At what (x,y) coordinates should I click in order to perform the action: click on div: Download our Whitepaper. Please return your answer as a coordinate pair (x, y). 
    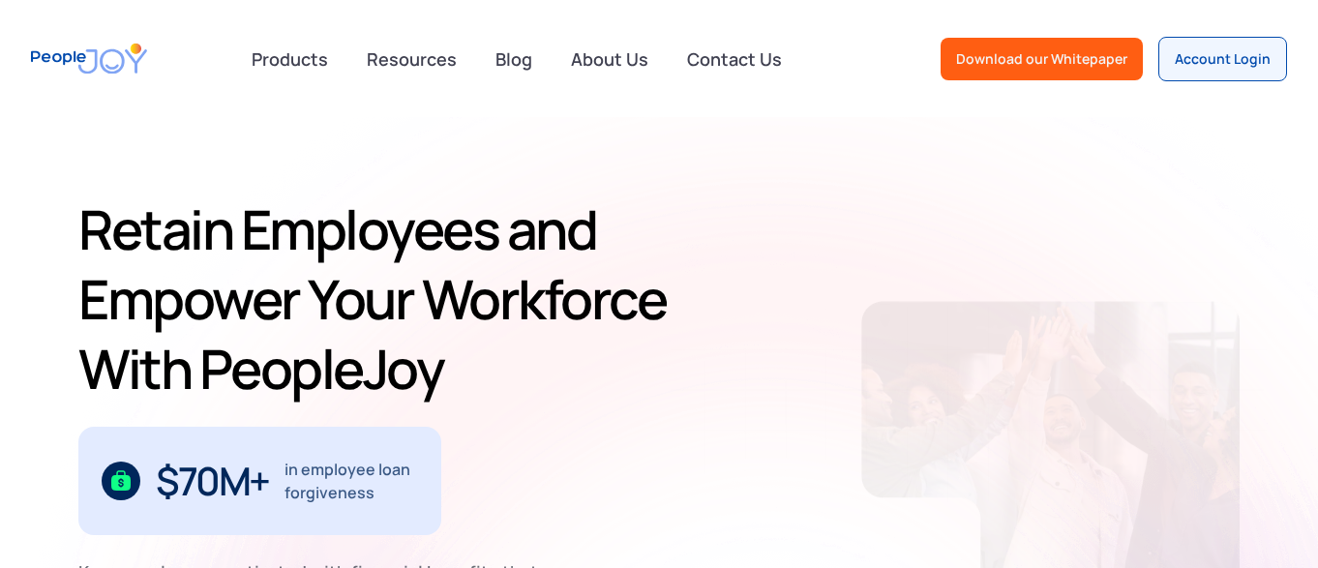
    Looking at the image, I should click on (1041, 59).